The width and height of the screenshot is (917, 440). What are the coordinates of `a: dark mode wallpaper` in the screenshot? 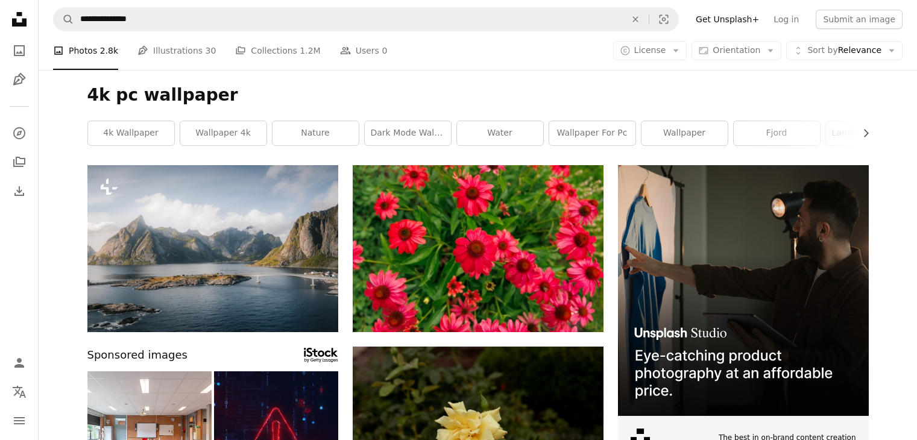 It's located at (408, 133).